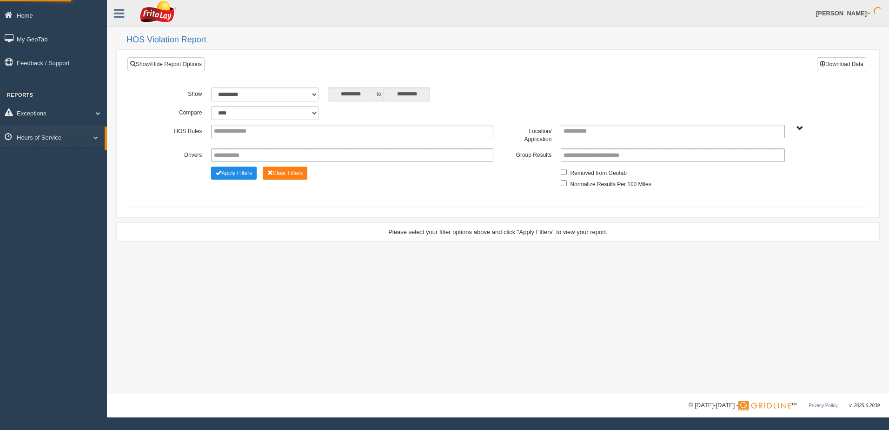 The image size is (889, 430). What do you see at coordinates (379, 94) in the screenshot?
I see `span: to` at bounding box center [379, 94].